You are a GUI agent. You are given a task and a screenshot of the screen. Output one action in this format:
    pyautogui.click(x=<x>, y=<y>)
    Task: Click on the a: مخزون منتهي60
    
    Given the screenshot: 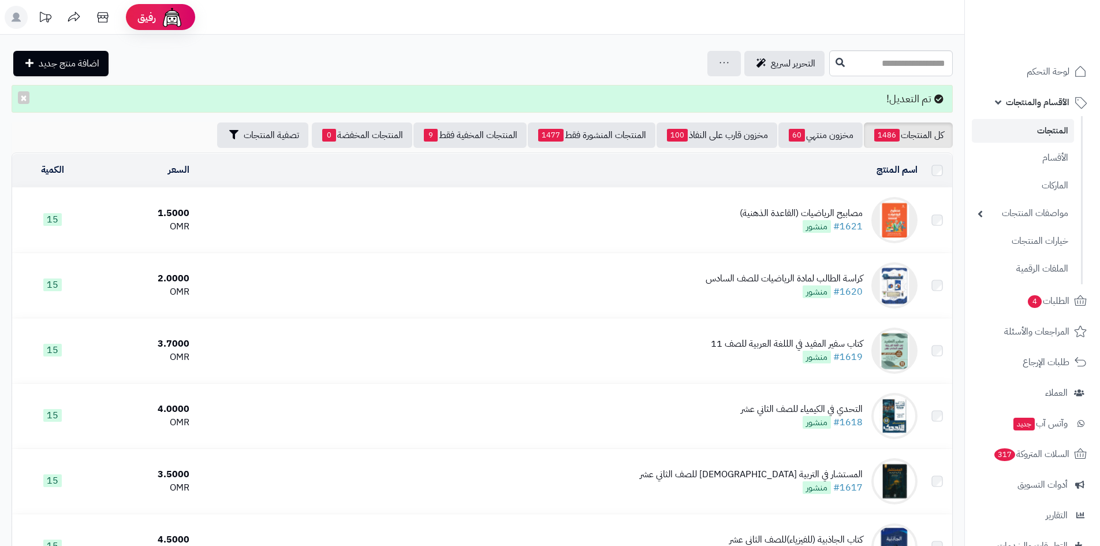 What is the action you would take?
    pyautogui.click(x=821, y=135)
    